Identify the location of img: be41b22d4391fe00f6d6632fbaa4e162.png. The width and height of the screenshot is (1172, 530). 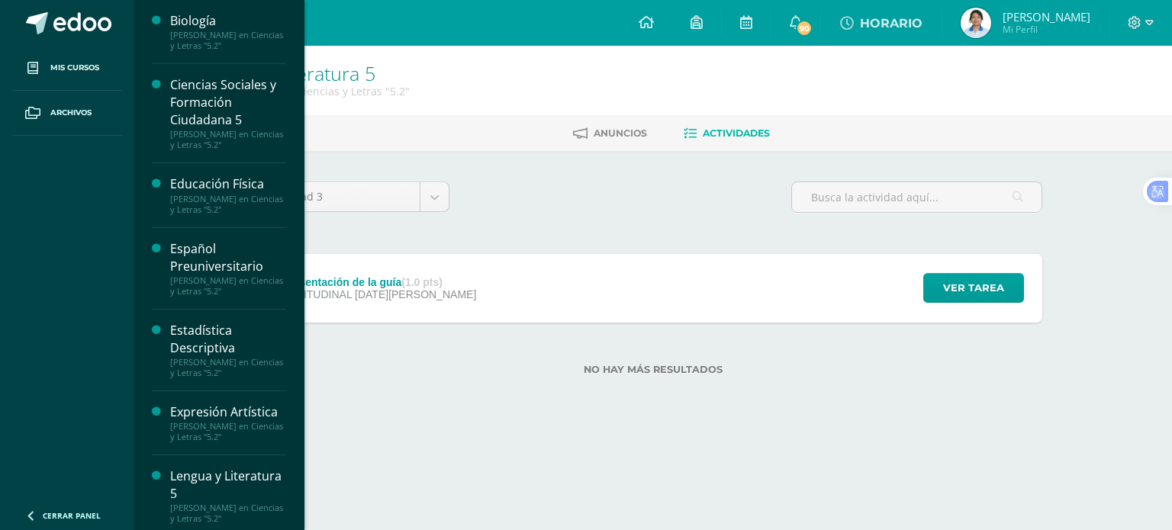
(975, 23).